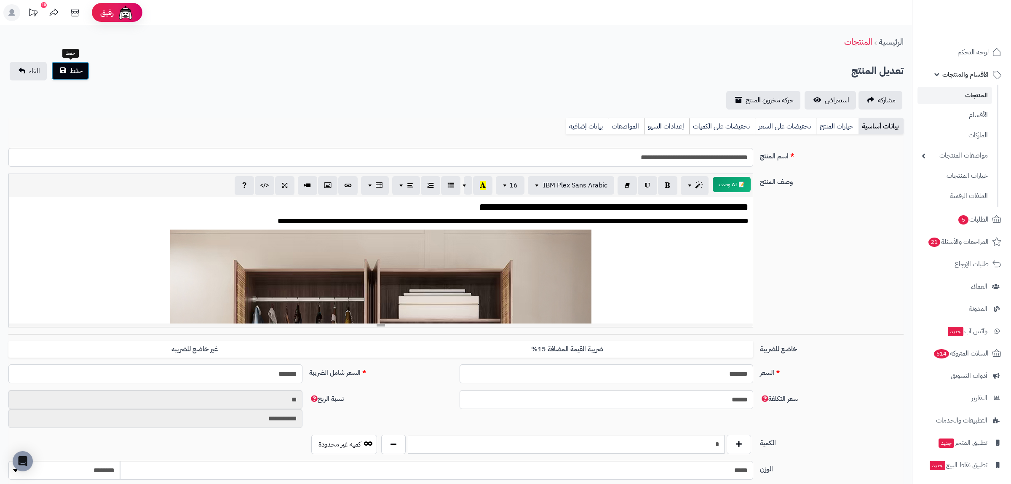 Image resolution: width=1011 pixels, height=484 pixels. Describe the element at coordinates (979, 286) in the screenshot. I see `span: العملاء` at that location.